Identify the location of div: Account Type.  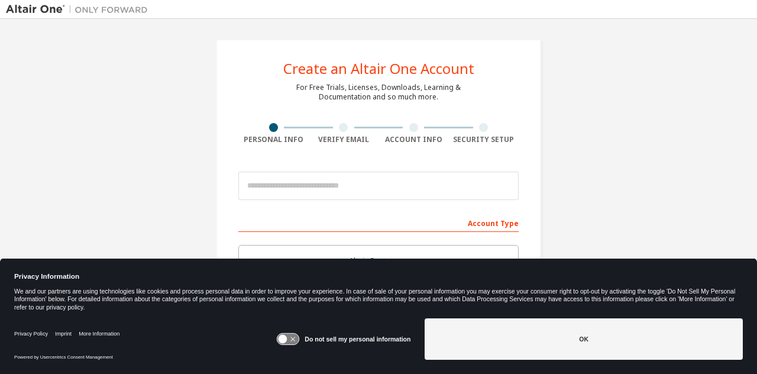
(378, 222).